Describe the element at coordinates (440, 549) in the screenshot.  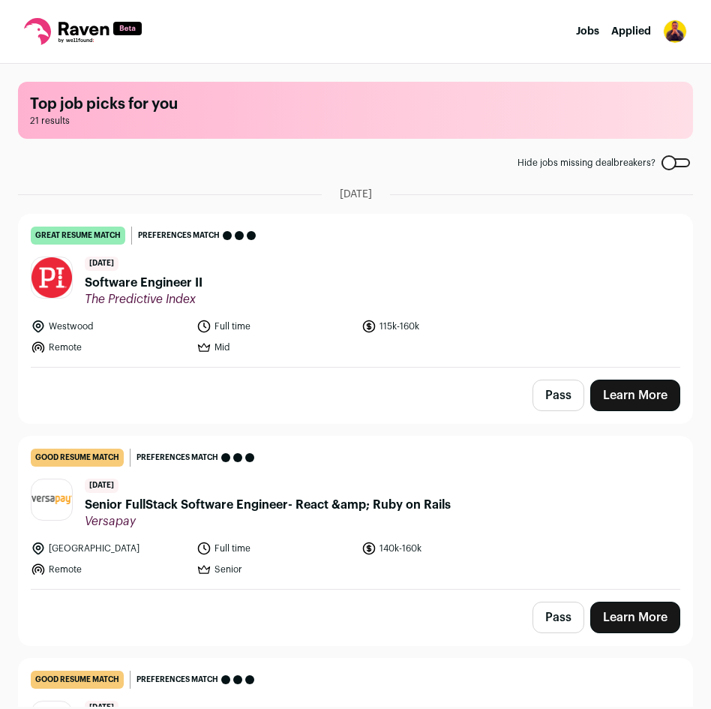
I see `li: 140k-160k` at that location.